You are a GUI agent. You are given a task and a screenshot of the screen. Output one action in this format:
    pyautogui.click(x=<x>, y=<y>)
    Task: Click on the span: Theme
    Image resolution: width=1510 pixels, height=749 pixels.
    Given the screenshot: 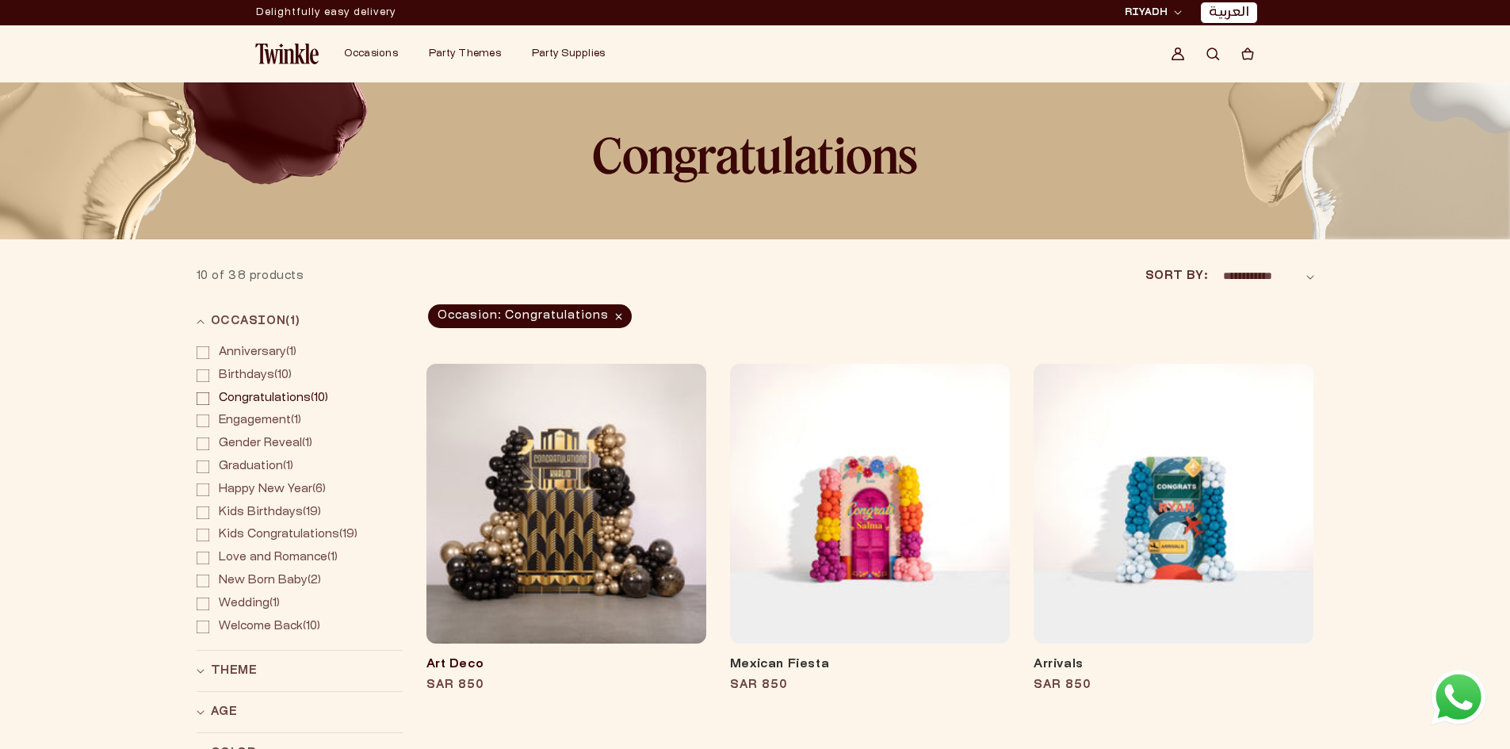 What is the action you would take?
    pyautogui.click(x=234, y=671)
    